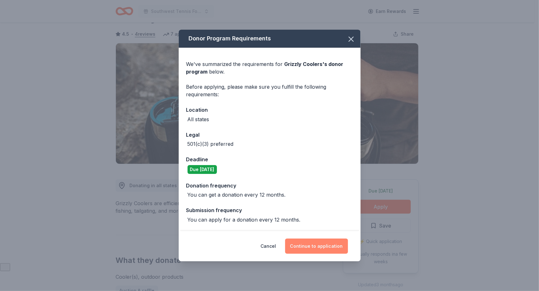 The width and height of the screenshot is (539, 291). I want to click on div: We've summarized the requirements for below., so click(270, 68).